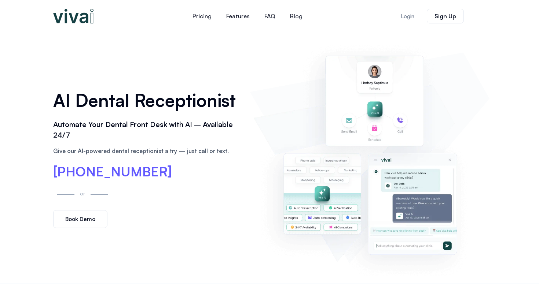 This screenshot has width=539, height=284. Describe the element at coordinates (148, 100) in the screenshot. I see `h1: AI Dental Receptionist` at that location.